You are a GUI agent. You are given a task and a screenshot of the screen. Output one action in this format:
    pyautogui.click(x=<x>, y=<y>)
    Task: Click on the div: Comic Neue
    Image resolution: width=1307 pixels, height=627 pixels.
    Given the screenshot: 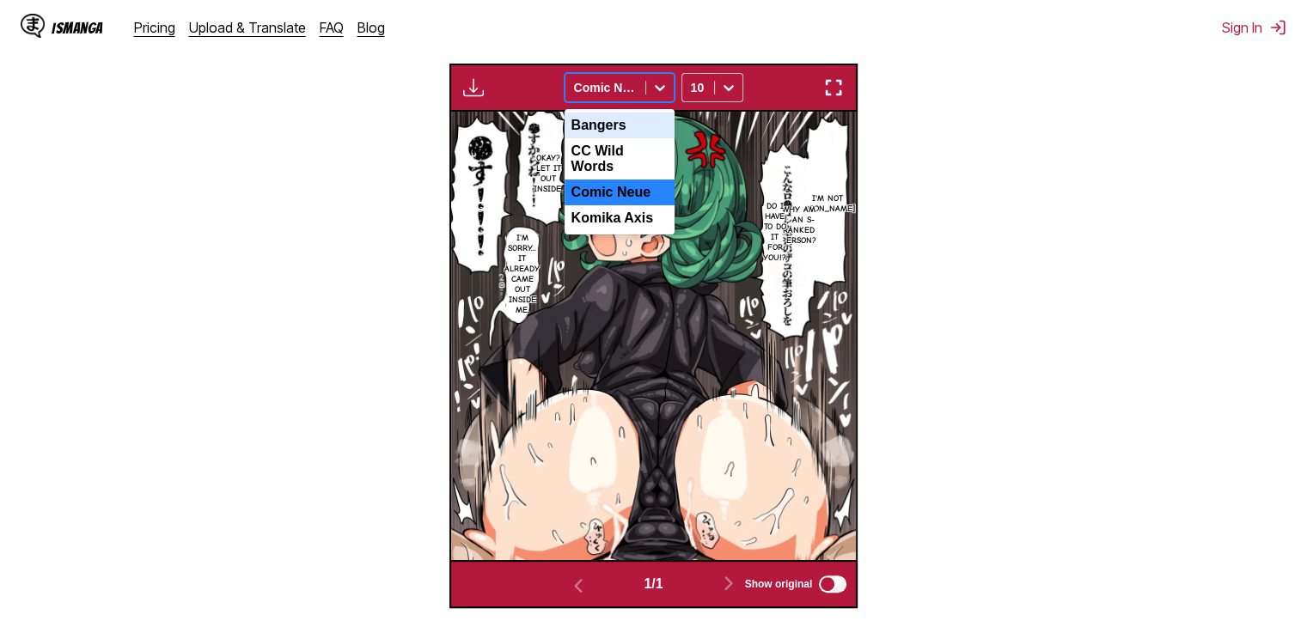 What is the action you would take?
    pyautogui.click(x=620, y=193)
    